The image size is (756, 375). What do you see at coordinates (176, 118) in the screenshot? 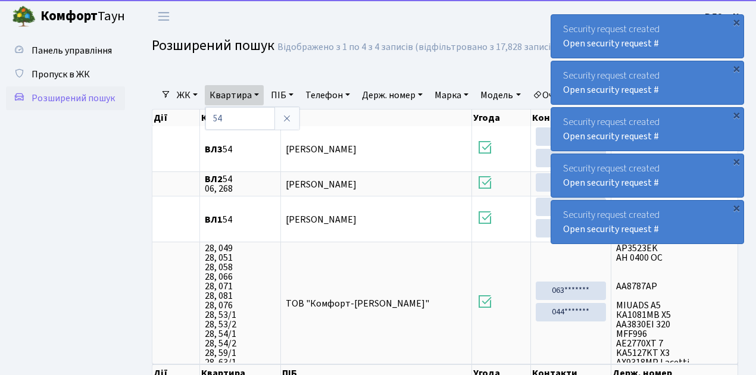
I see `th: Дії` at bounding box center [176, 118].